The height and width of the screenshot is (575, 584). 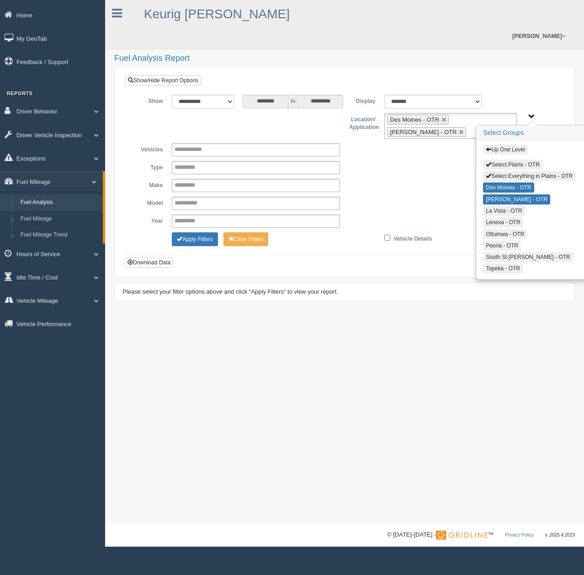 I want to click on label: Display, so click(x=362, y=100).